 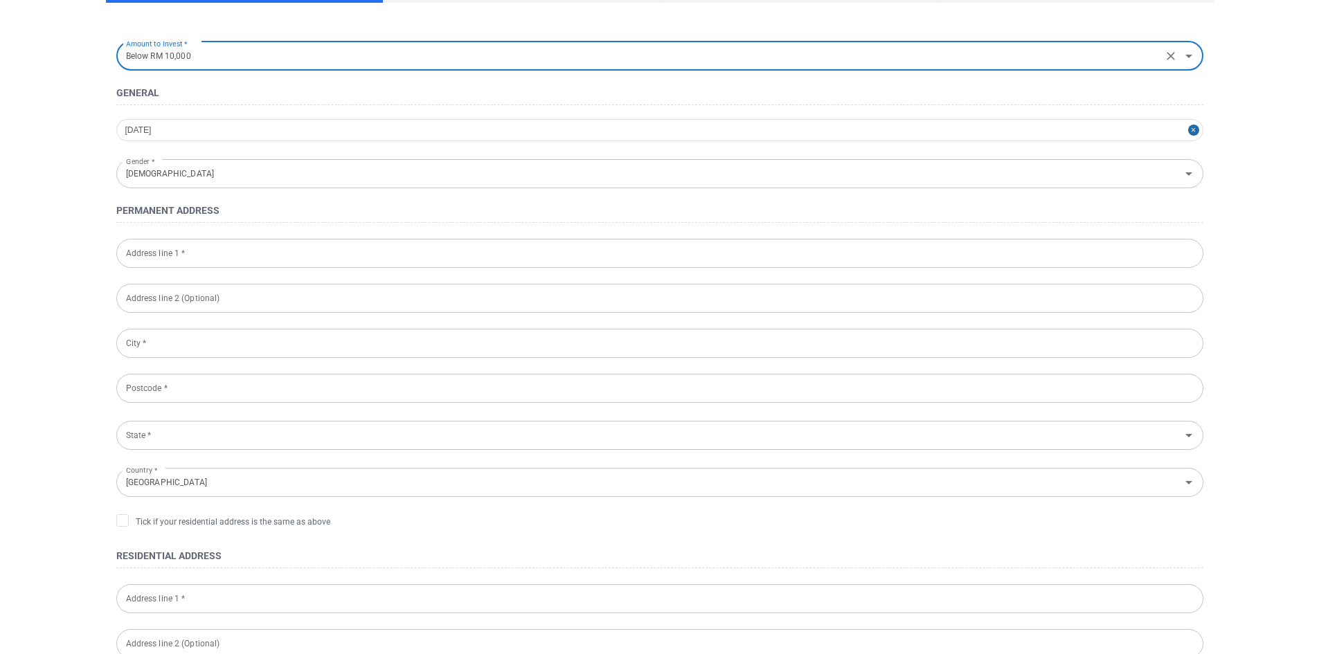 I want to click on h4: General, so click(x=660, y=93).